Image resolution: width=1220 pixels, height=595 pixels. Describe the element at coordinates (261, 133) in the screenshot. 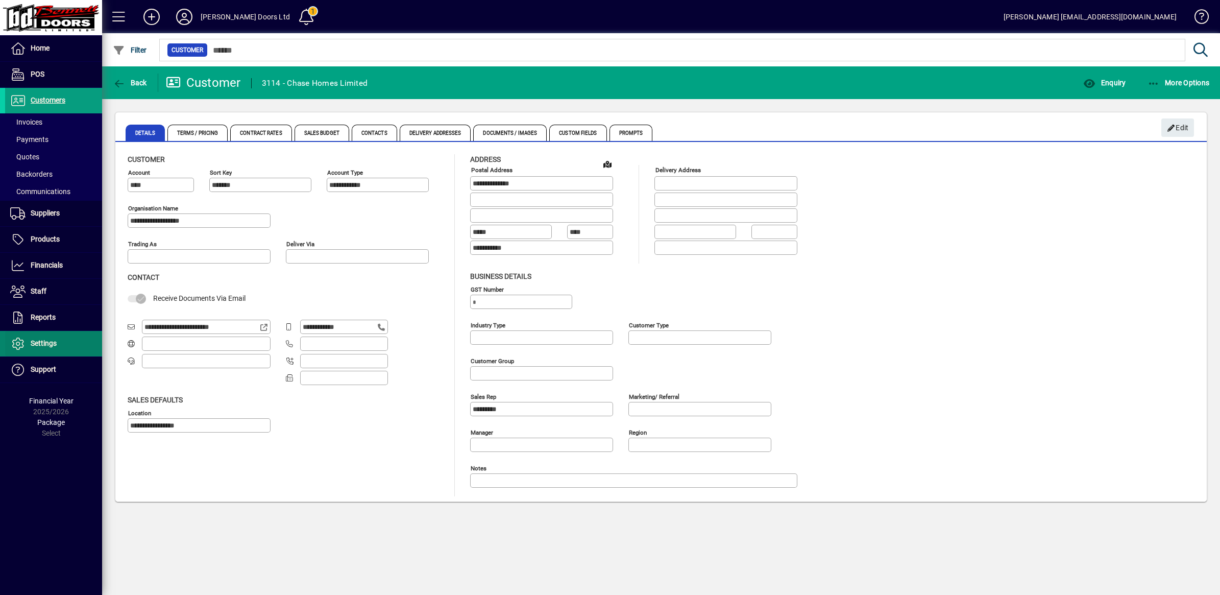

I see `span: Contract Rates` at that location.